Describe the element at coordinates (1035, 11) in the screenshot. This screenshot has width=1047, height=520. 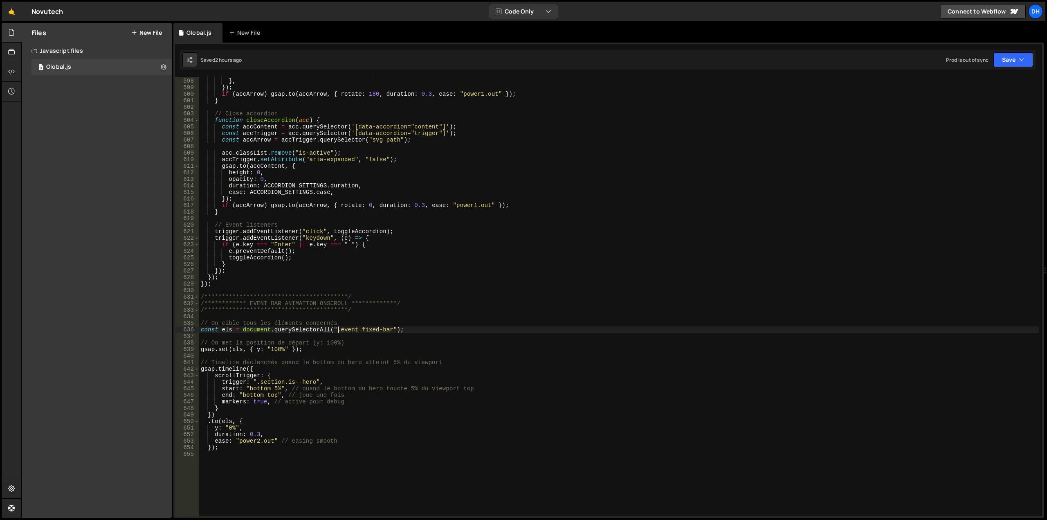
I see `a: DH` at that location.